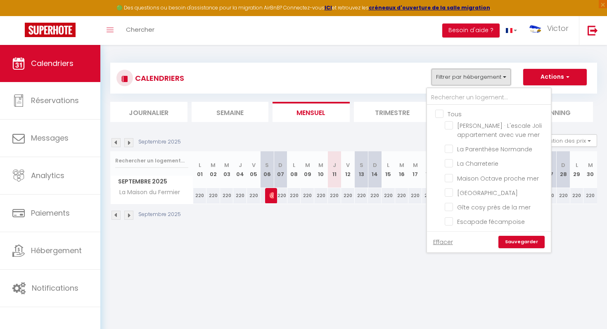 The image size is (607, 329). Describe the element at coordinates (50, 138) in the screenshot. I see `span: Messages` at that location.